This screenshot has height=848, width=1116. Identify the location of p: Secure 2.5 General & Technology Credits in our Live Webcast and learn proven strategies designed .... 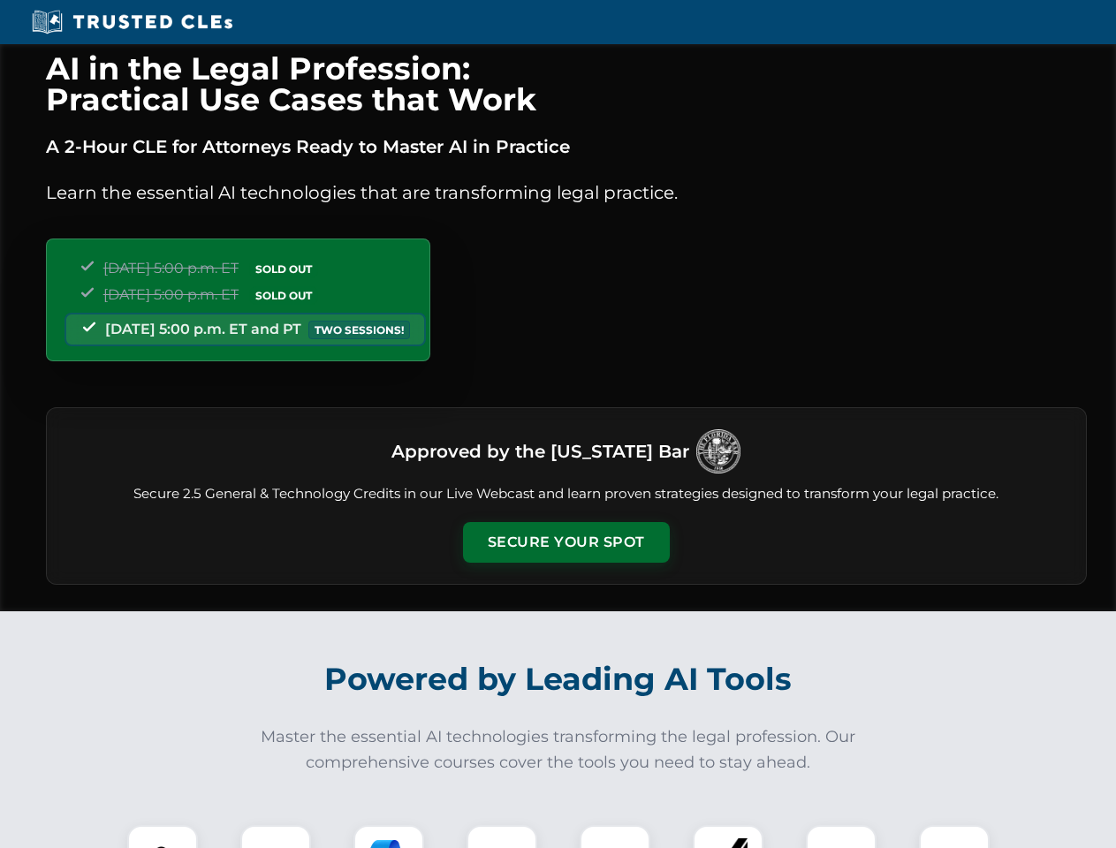
(566, 494).